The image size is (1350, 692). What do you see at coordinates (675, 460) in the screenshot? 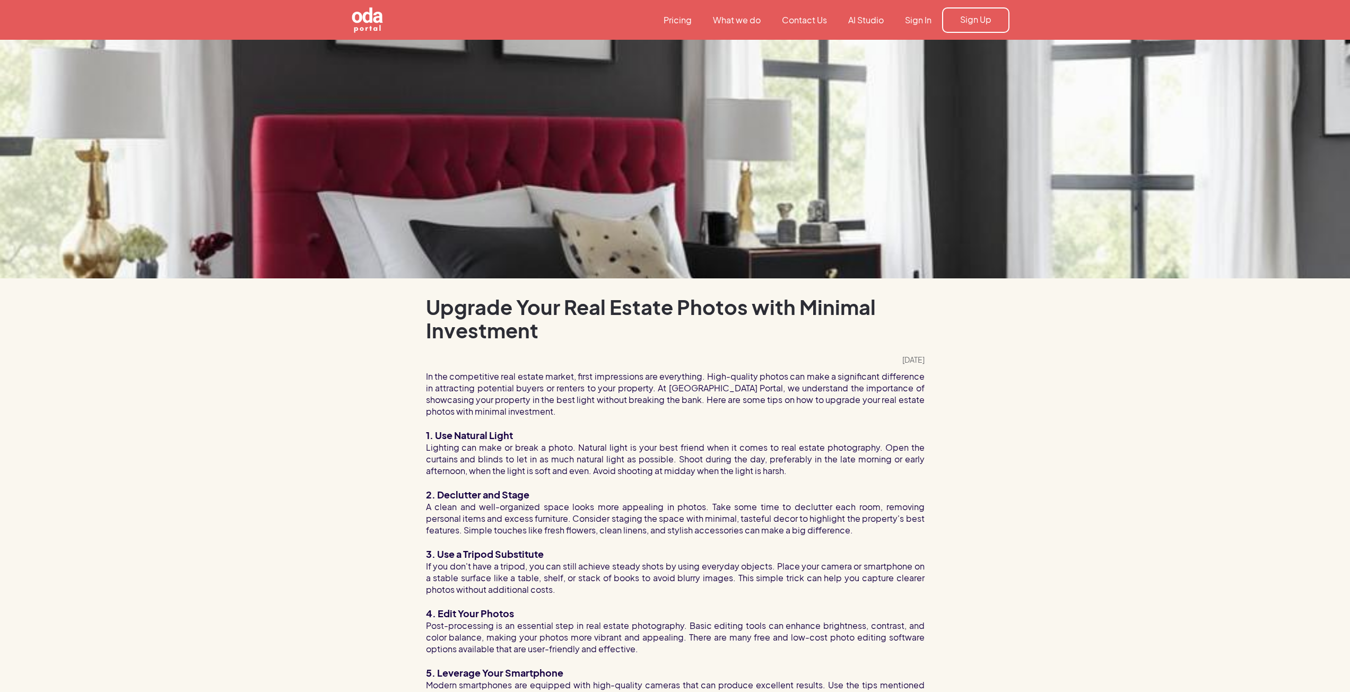
I see `p: Lighting can make or break a photo. Natural light is your best friend when it comes to real estat...` at bounding box center [675, 460].